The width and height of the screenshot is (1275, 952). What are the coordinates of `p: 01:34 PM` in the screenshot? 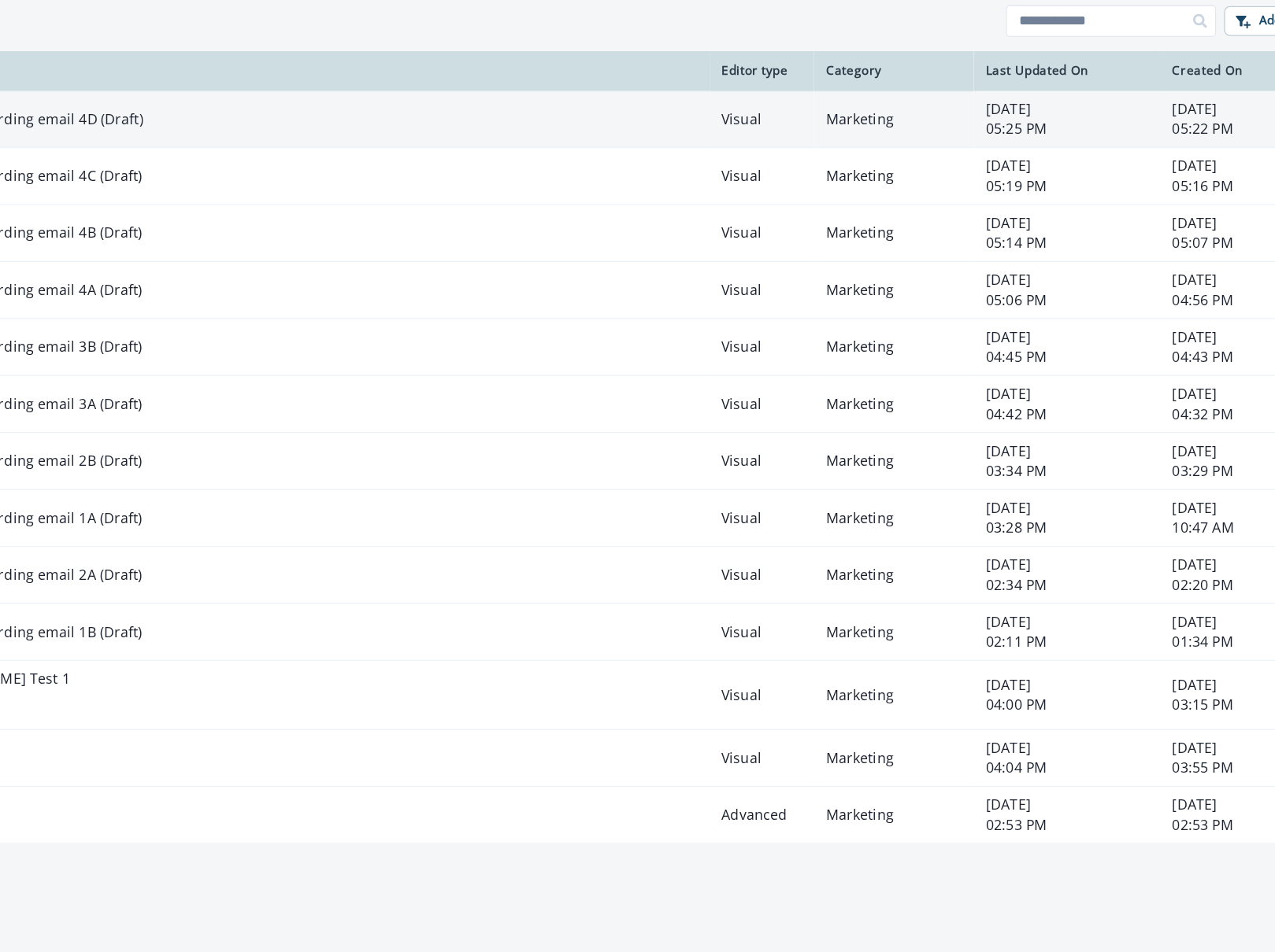 It's located at (1141, 507).